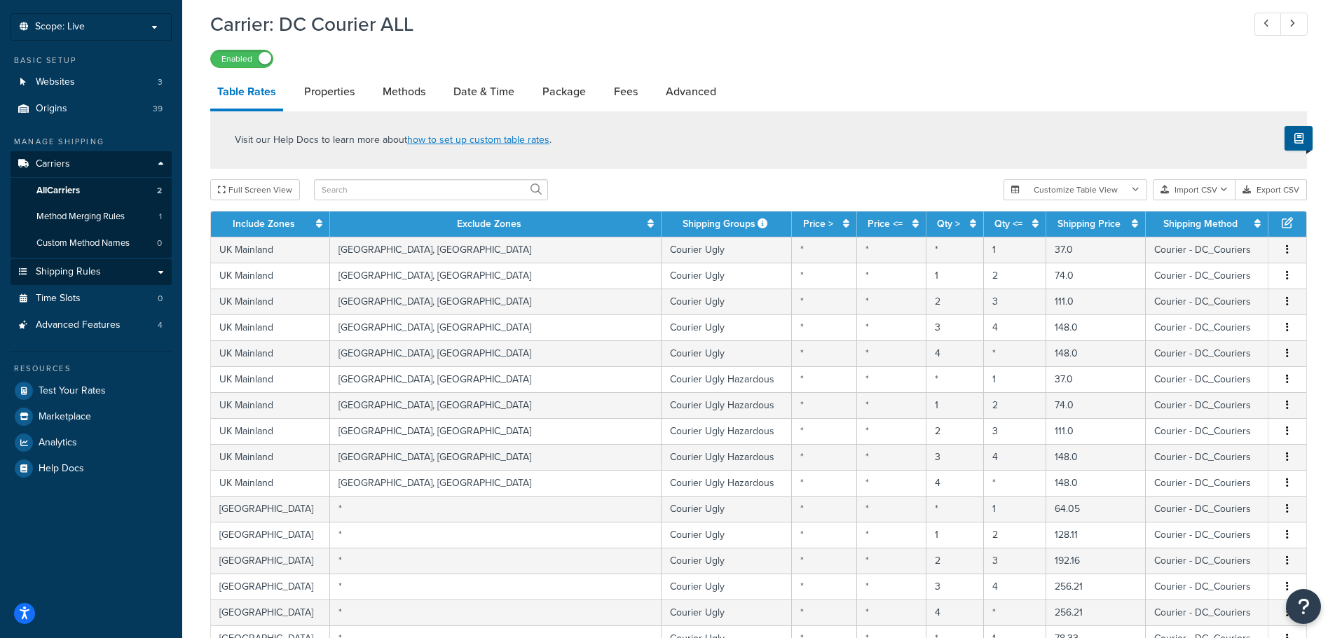 The width and height of the screenshot is (1335, 638). Describe the element at coordinates (264, 224) in the screenshot. I see `a: Include Zones` at that location.